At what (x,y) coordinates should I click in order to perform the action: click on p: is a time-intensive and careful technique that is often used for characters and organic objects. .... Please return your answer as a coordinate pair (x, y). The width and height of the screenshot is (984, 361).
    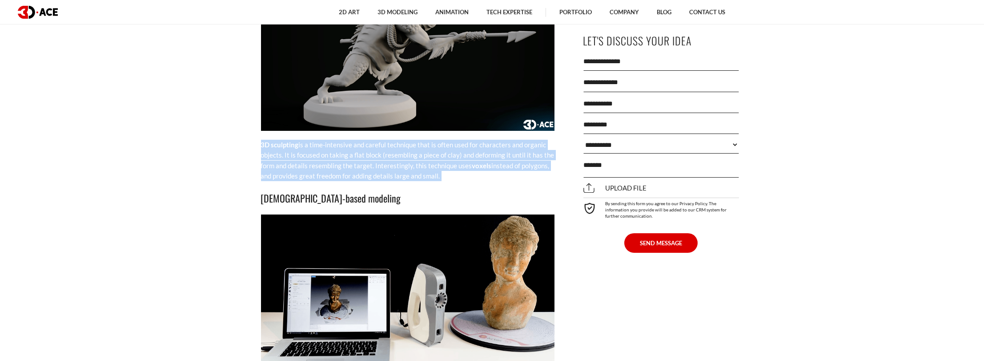
    Looking at the image, I should click on (408, 161).